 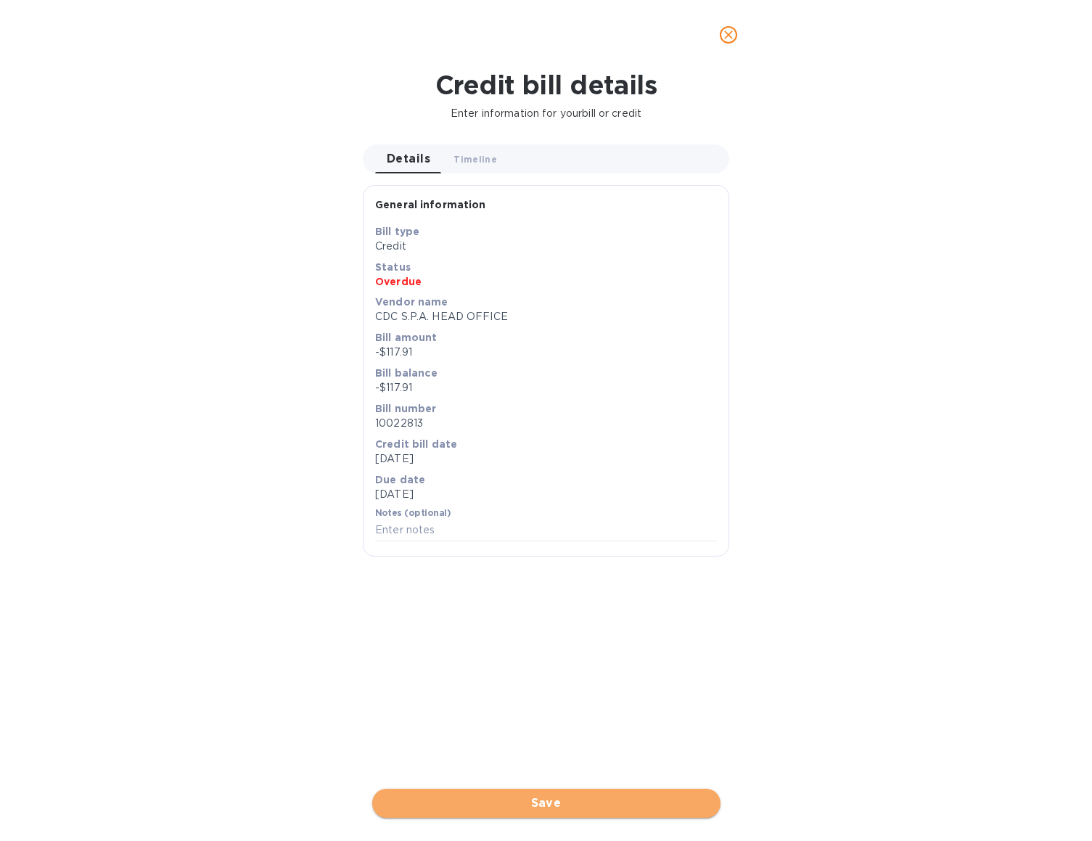 What do you see at coordinates (416, 444) in the screenshot?
I see `b: Credit bill date` at bounding box center [416, 444].